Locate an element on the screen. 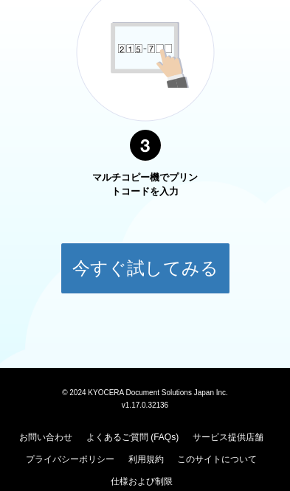 This screenshot has width=290, height=491. a: プライバシーポリシー is located at coordinates (70, 459).